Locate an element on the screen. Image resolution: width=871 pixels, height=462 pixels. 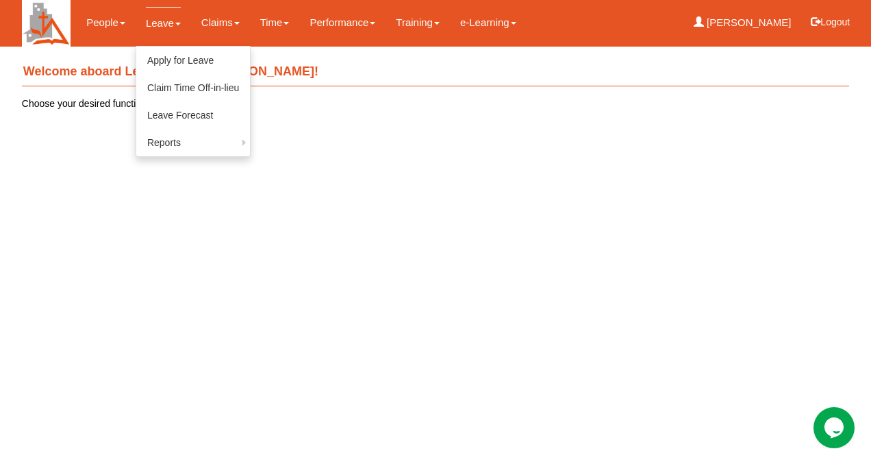
a: e-Learning is located at coordinates (488, 23).